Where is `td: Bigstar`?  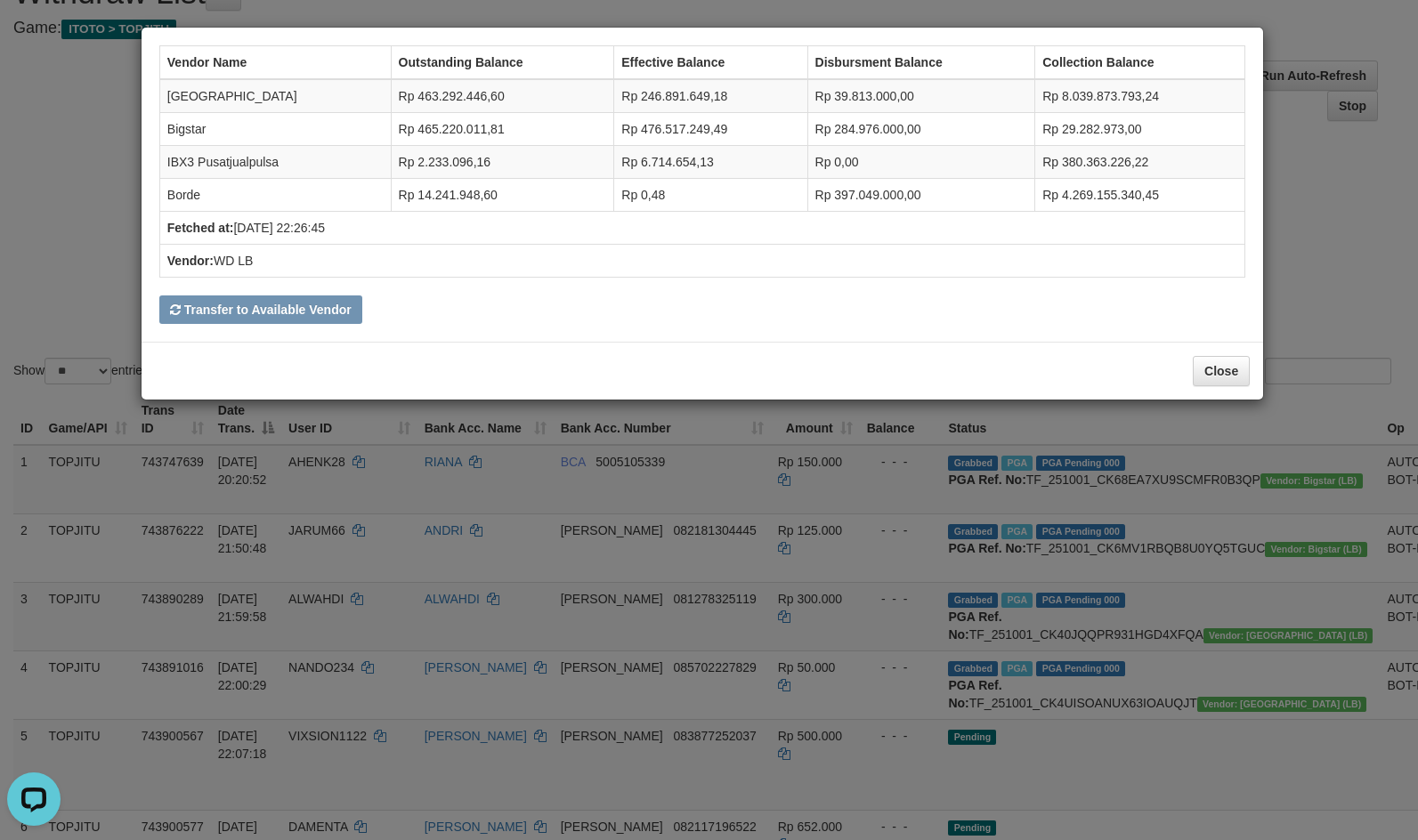 td: Bigstar is located at coordinates (275, 129).